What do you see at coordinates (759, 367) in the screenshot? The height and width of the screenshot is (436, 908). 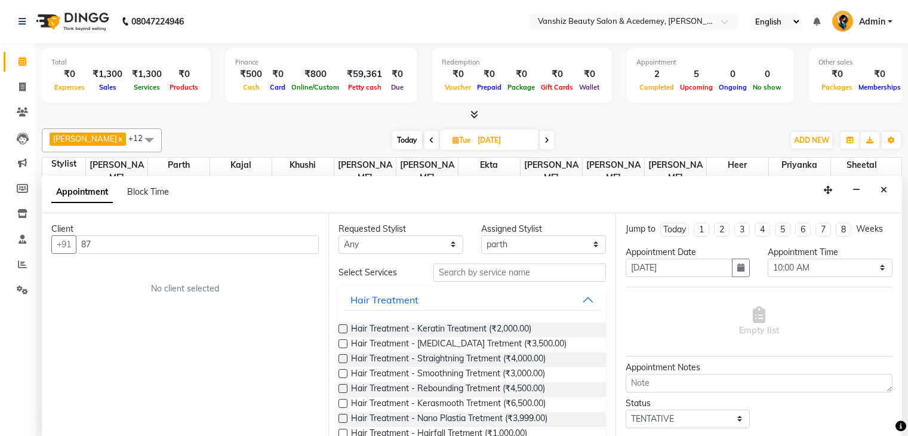 I see `div: Appointment Notes` at bounding box center [759, 367].